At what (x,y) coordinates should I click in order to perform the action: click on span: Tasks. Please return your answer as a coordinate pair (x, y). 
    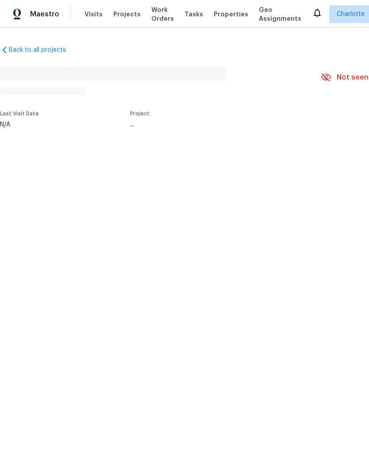
    Looking at the image, I should click on (194, 14).